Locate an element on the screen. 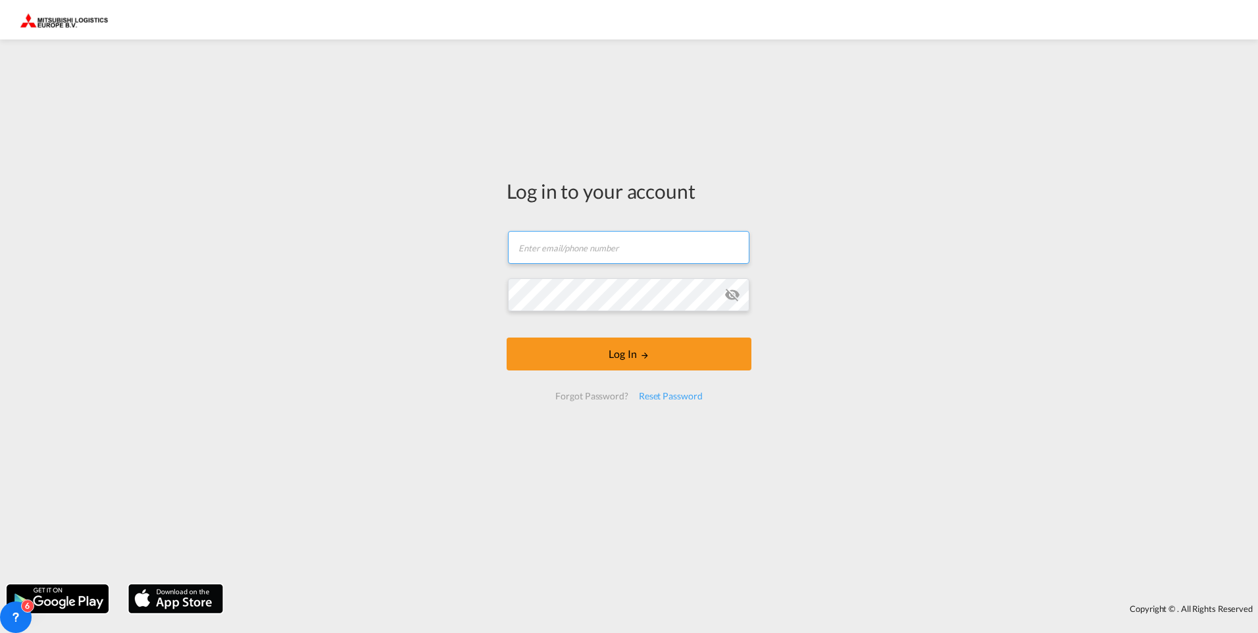  div: Copyright © . All Rights Reserved is located at coordinates (743, 608).